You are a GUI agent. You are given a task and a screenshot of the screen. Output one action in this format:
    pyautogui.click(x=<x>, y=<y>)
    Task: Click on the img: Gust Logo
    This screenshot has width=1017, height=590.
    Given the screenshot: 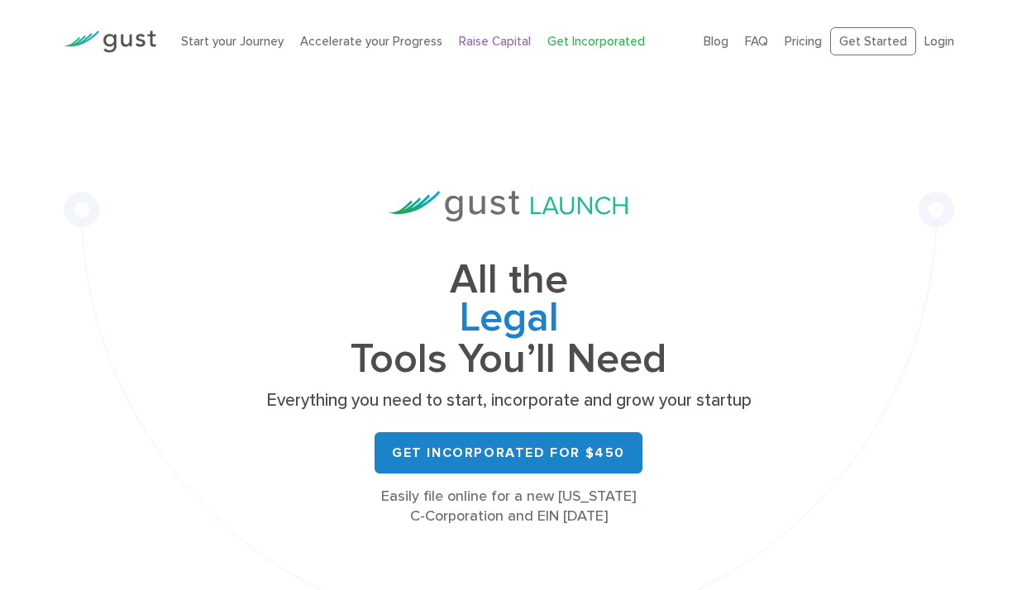 What is the action you would take?
    pyautogui.click(x=110, y=41)
    